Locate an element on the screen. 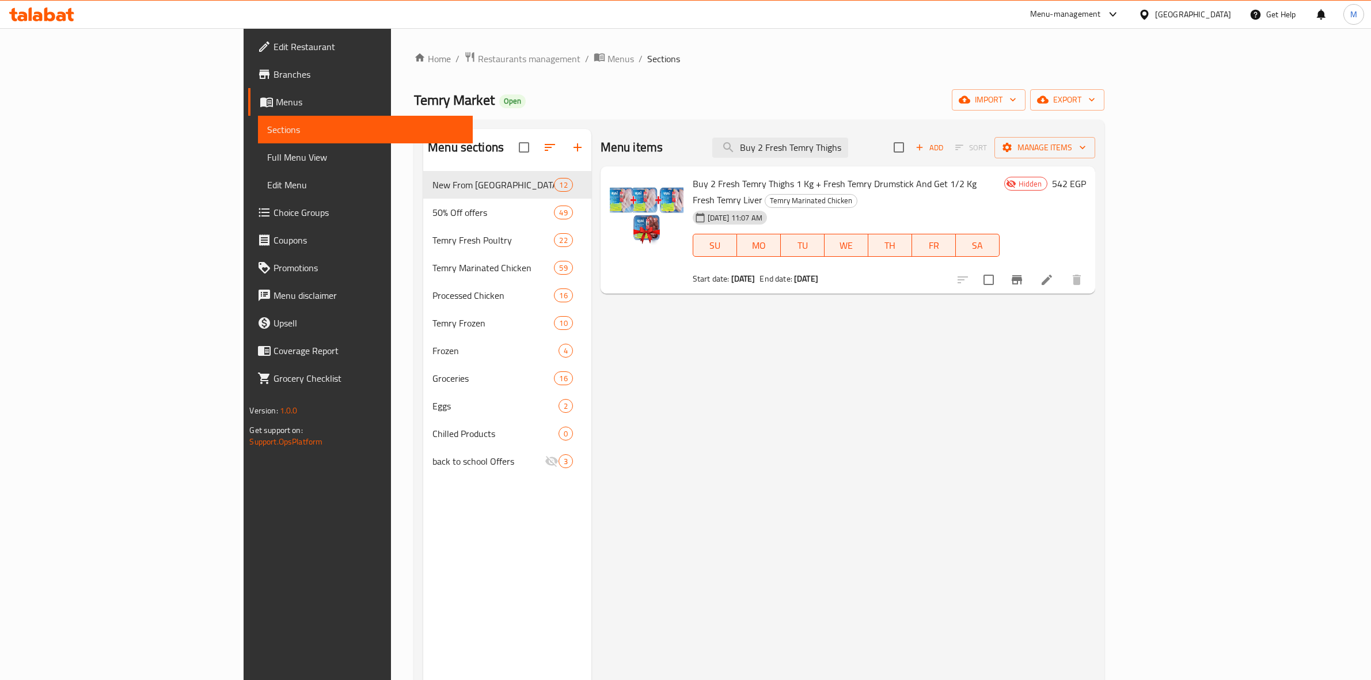 The width and height of the screenshot is (1371, 680). div: Eggs is located at coordinates (495, 406).